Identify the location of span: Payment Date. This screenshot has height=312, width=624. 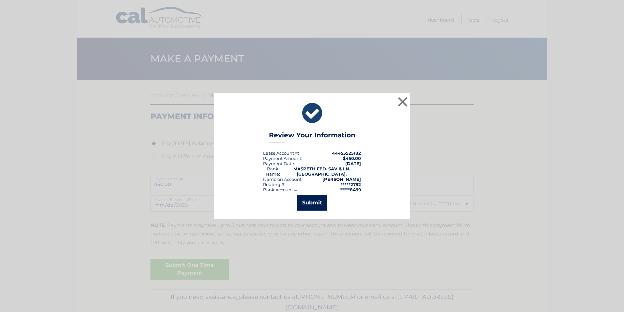
(279, 163).